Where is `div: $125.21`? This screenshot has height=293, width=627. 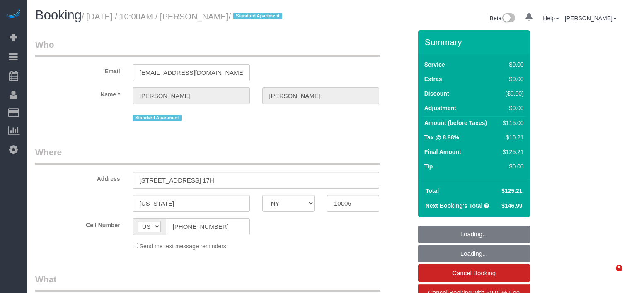 div: $125.21 is located at coordinates (511, 152).